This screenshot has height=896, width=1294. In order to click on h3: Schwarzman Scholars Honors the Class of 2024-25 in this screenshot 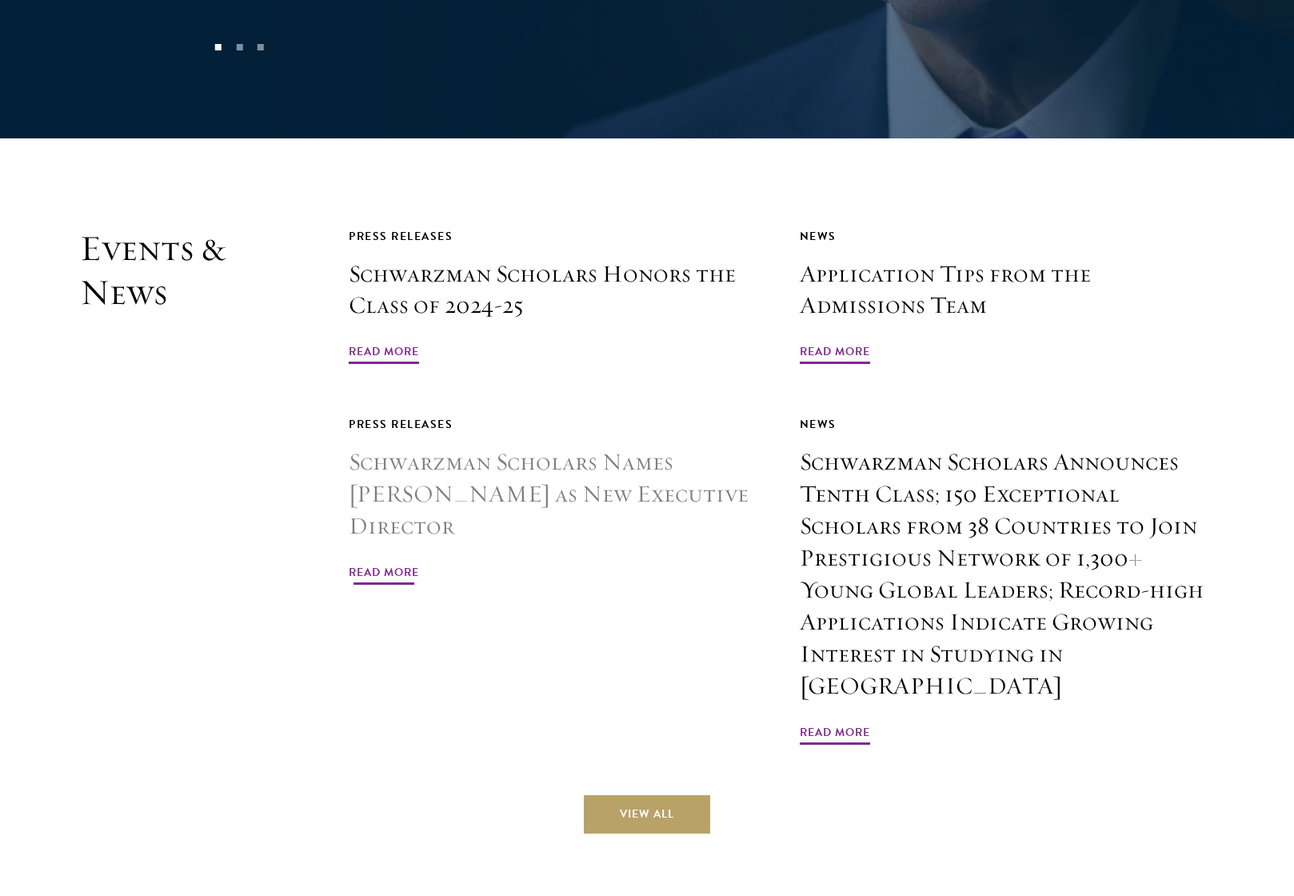, I will do `click(556, 290)`.